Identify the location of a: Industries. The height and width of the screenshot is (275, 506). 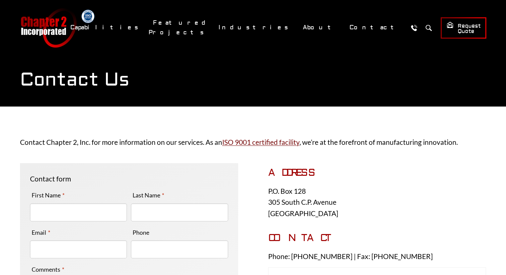
(255, 27).